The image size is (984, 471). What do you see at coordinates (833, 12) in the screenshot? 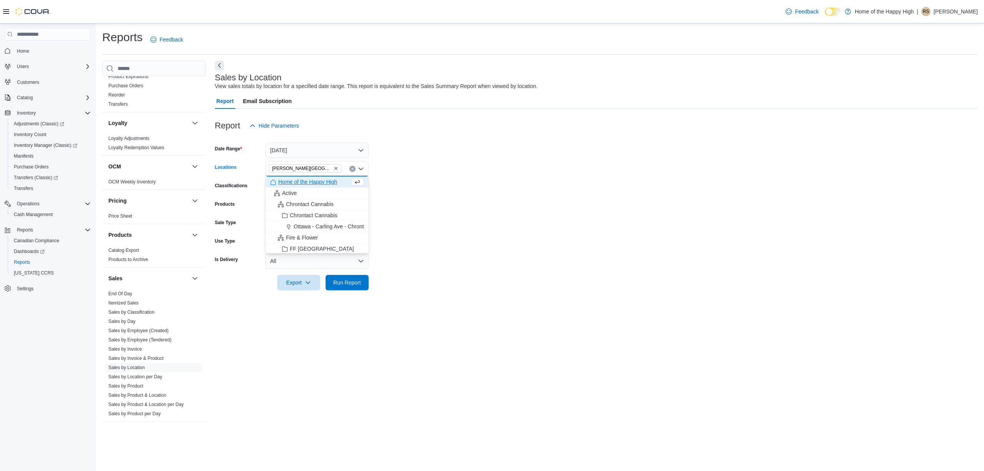
I see `input: Dark Mode` at bounding box center [833, 12].